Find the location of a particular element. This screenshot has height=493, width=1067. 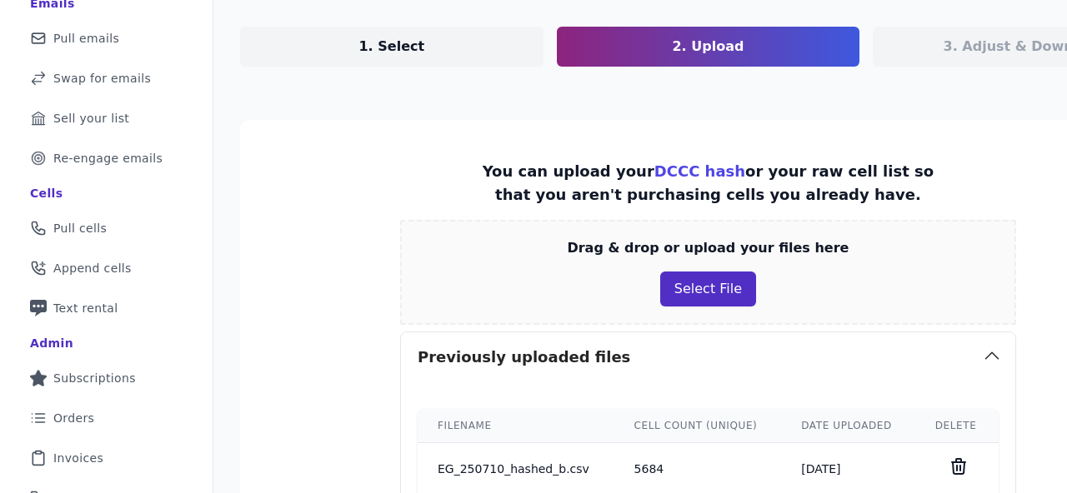

button: Previously uploaded files is located at coordinates (708, 358).